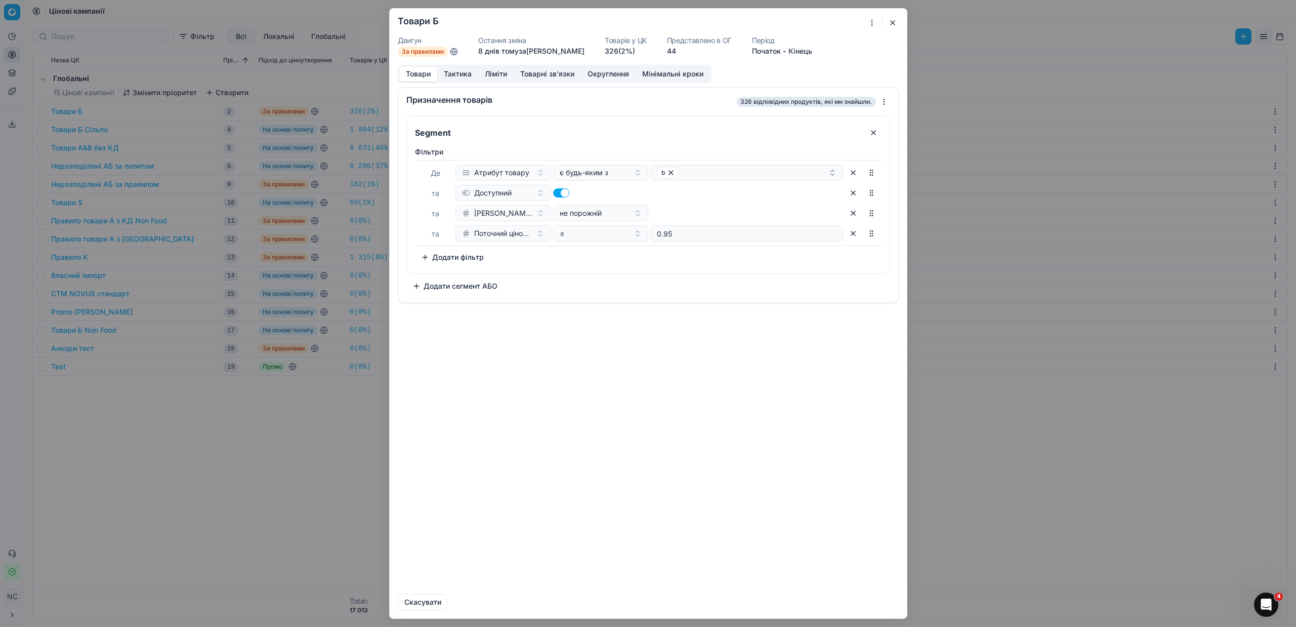 The width and height of the screenshot is (1296, 627). Describe the element at coordinates (423, 52) in the screenshot. I see `span: За правилами` at that location.